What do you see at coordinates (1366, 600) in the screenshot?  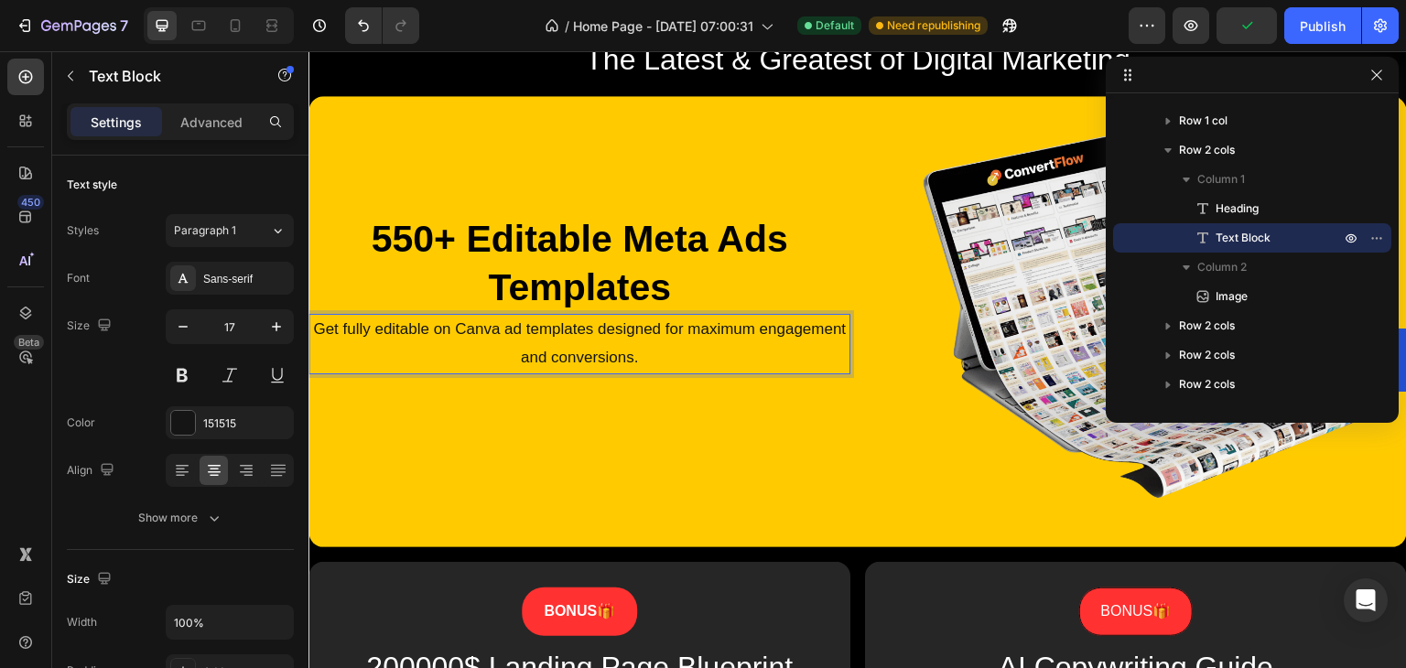 I see `div: Open Intercom Messenger` at bounding box center [1366, 600].